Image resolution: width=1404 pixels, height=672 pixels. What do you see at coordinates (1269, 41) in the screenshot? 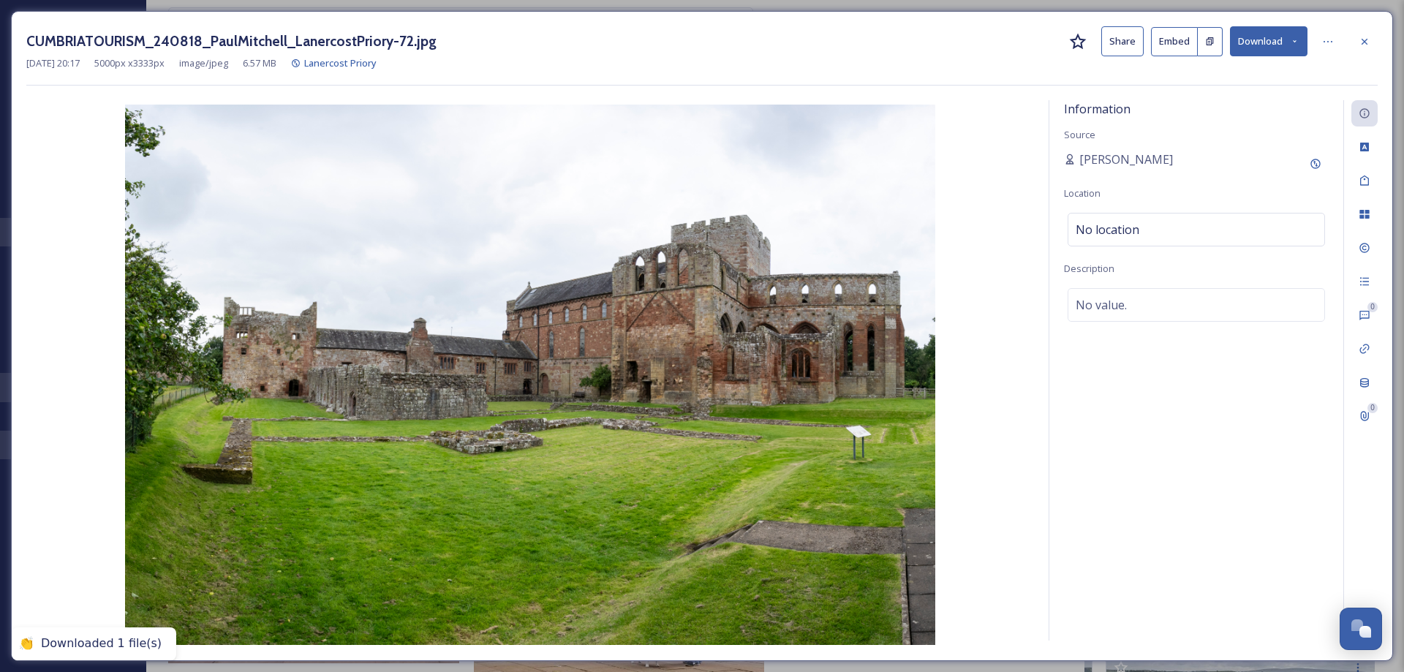
I see `button: Download` at bounding box center [1269, 41].